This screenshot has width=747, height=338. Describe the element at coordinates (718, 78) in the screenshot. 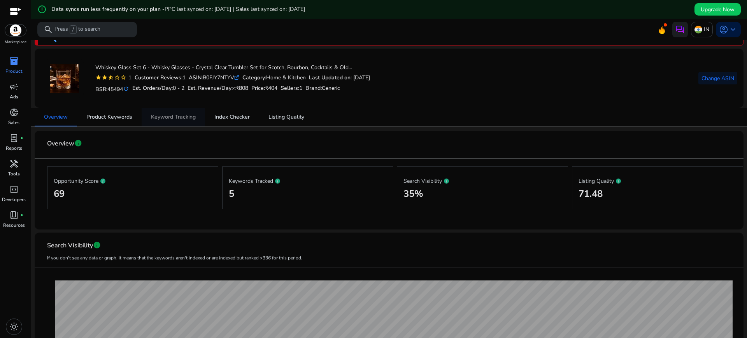

I see `span: Change ASIN` at that location.